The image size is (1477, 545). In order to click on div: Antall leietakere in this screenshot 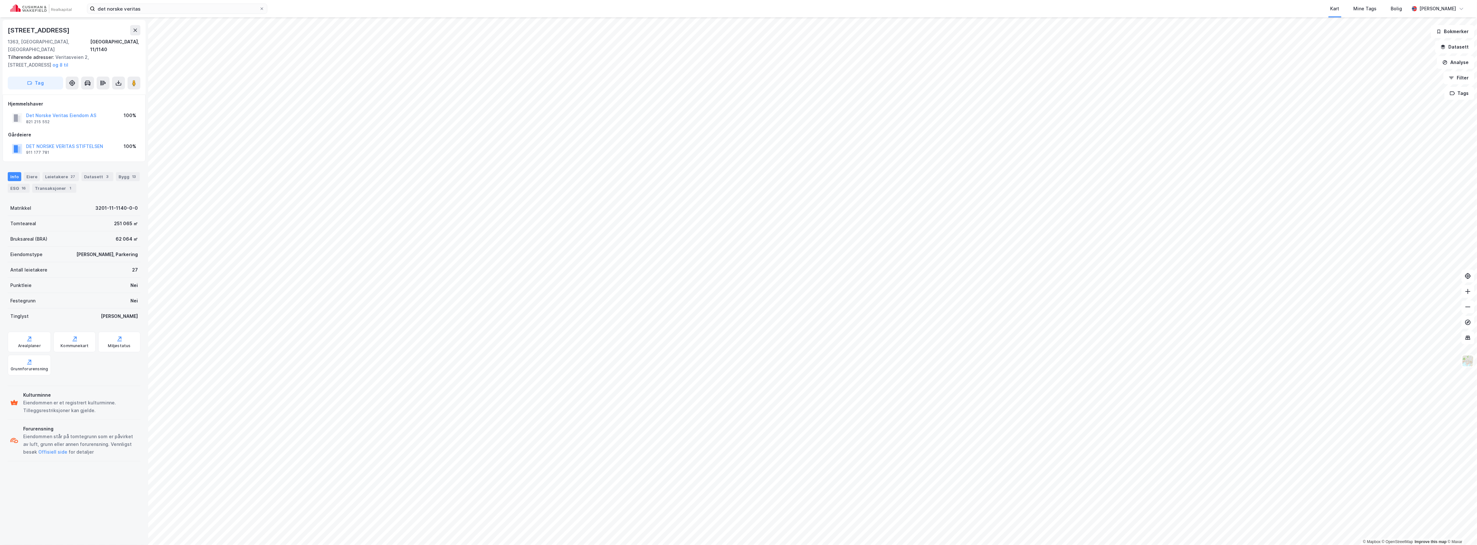, I will do `click(29, 270)`.